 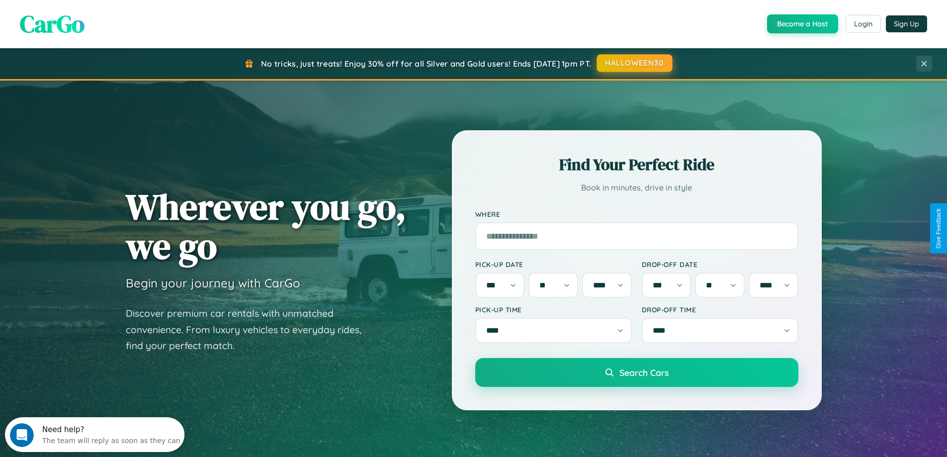 I want to click on label: Pick-up Date, so click(x=554, y=264).